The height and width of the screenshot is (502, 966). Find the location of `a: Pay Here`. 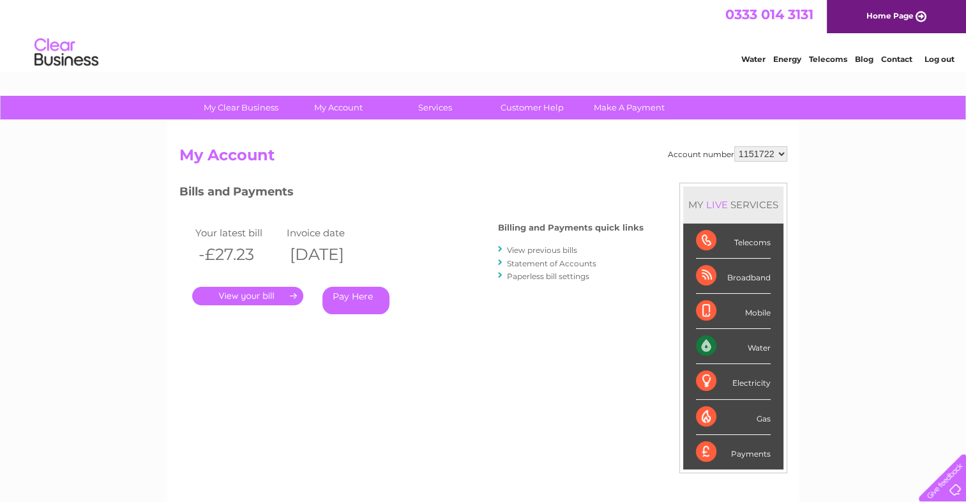

a: Pay Here is located at coordinates (356, 300).